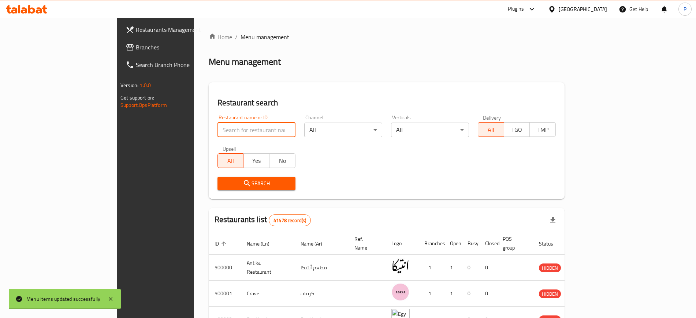 The width and height of the screenshot is (696, 318). Describe the element at coordinates (553, 220) in the screenshot. I see `div: Export file` at that location.